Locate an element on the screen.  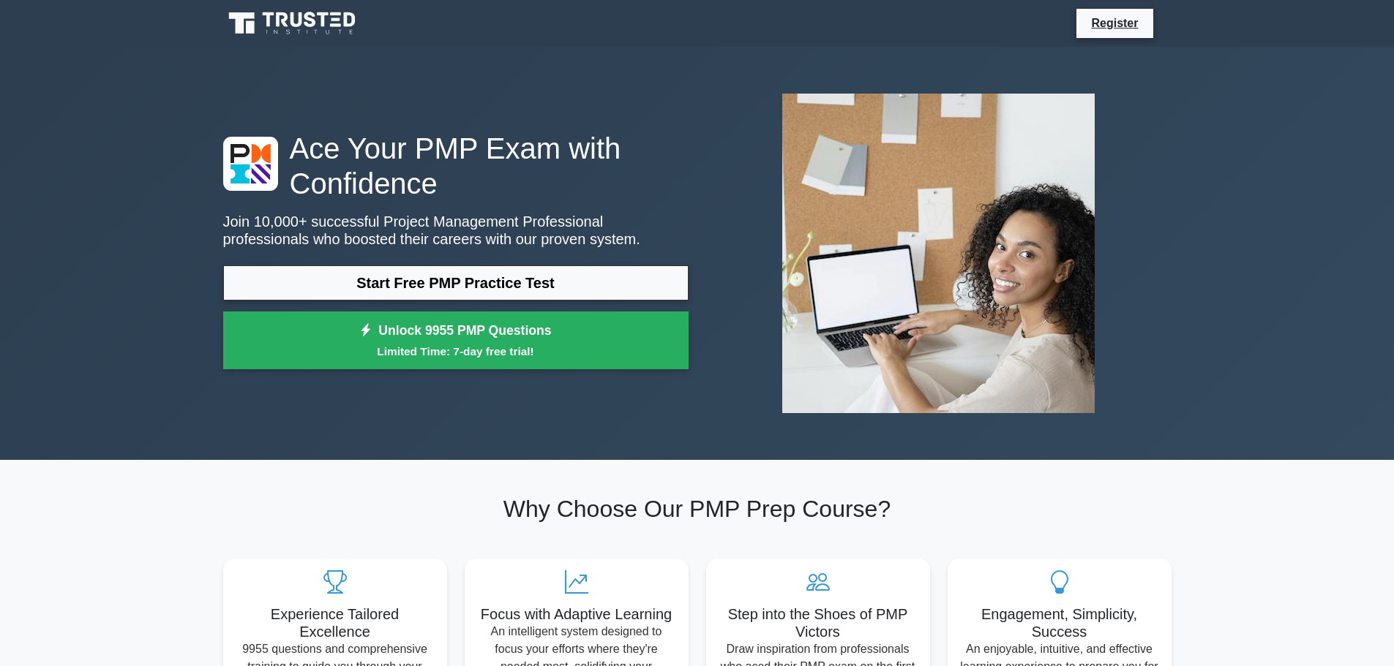
a: Unlock 9955 PMP QuestionsLimited Time: 7-day free trial! is located at coordinates (456, 341).